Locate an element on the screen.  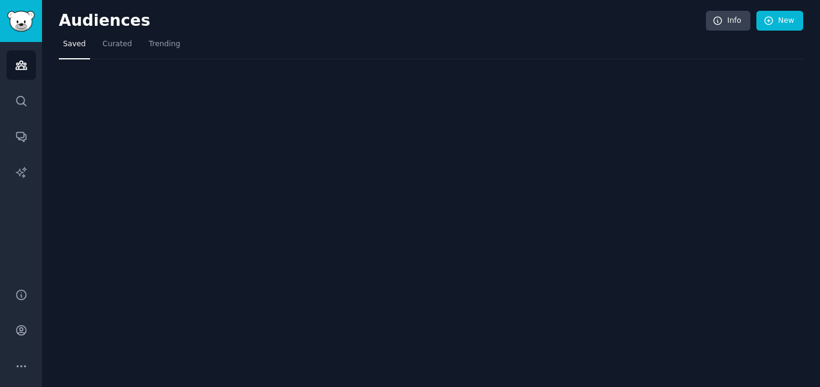
img: GummySearch logo is located at coordinates (21, 21).